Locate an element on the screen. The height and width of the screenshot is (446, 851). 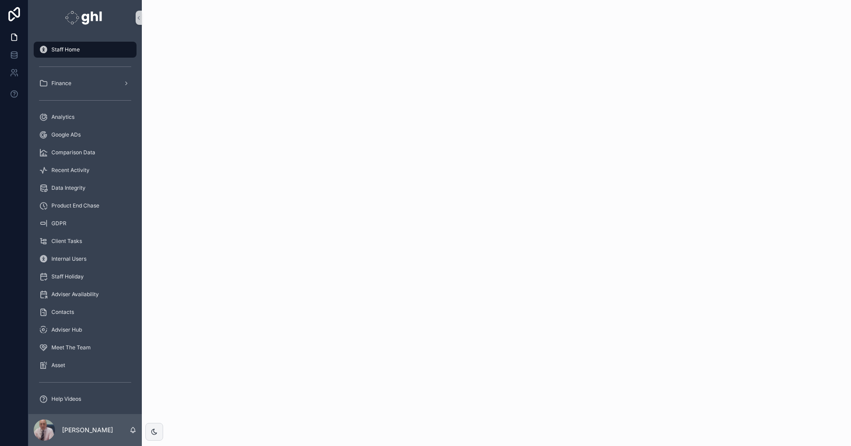
span: Adviser Hub is located at coordinates (66, 330).